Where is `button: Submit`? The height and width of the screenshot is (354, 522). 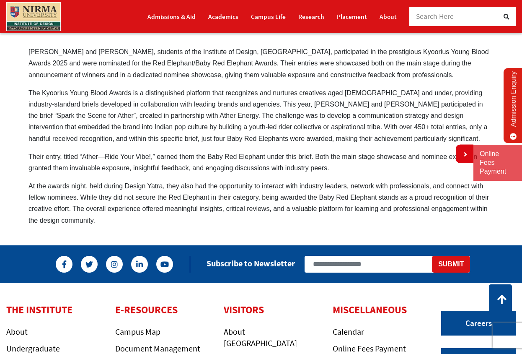 button: Submit is located at coordinates (451, 264).